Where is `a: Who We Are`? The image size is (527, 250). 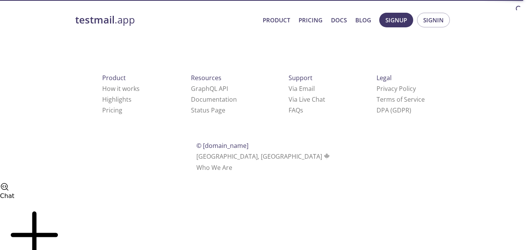
a: Who We Are is located at coordinates (214, 168).